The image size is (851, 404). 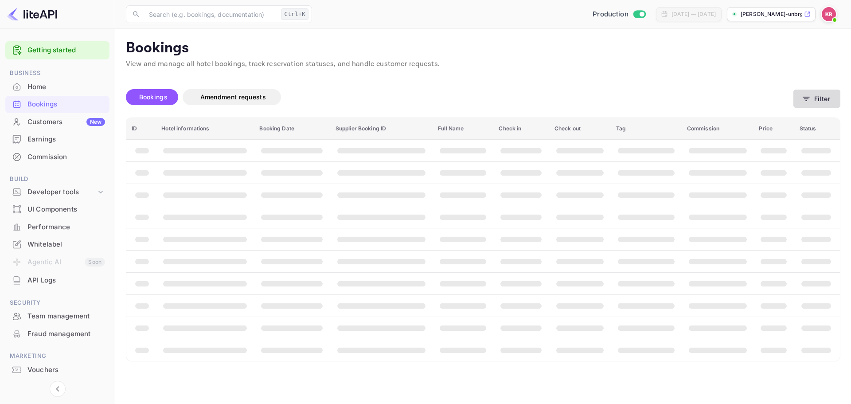 I want to click on button: Collapse navigation, so click(x=58, y=389).